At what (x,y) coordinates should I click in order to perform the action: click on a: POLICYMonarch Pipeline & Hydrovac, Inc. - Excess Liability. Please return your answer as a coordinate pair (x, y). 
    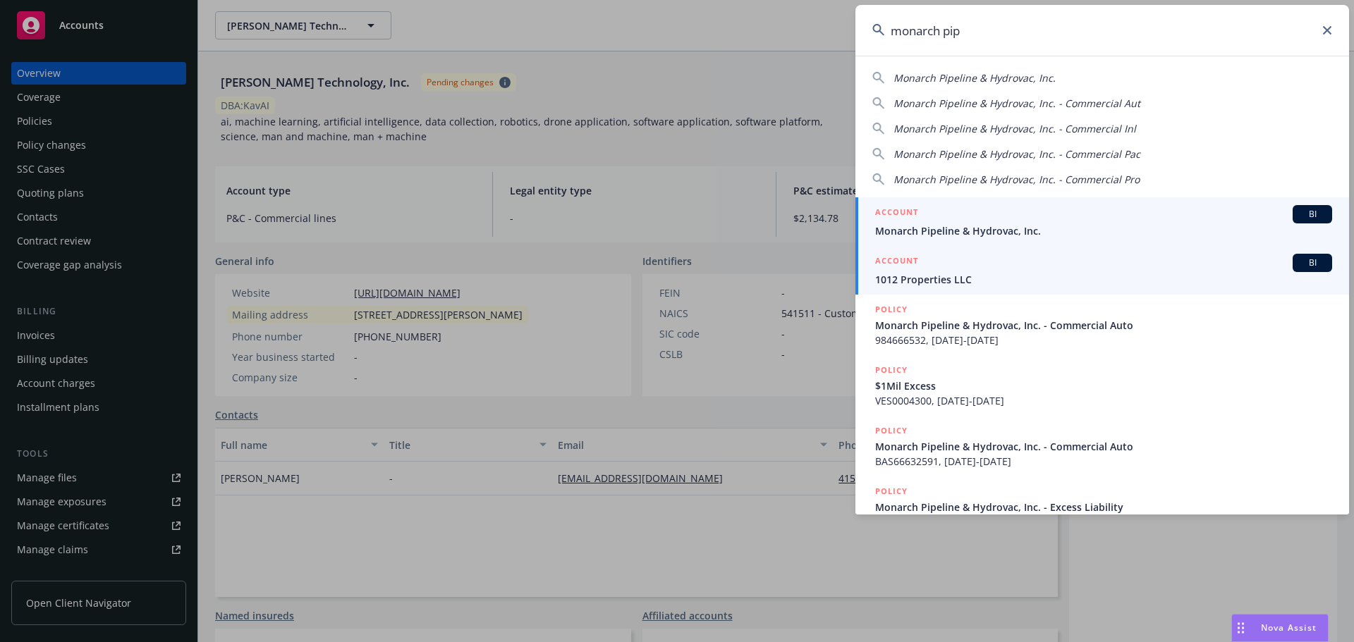
    Looking at the image, I should click on (1102, 507).